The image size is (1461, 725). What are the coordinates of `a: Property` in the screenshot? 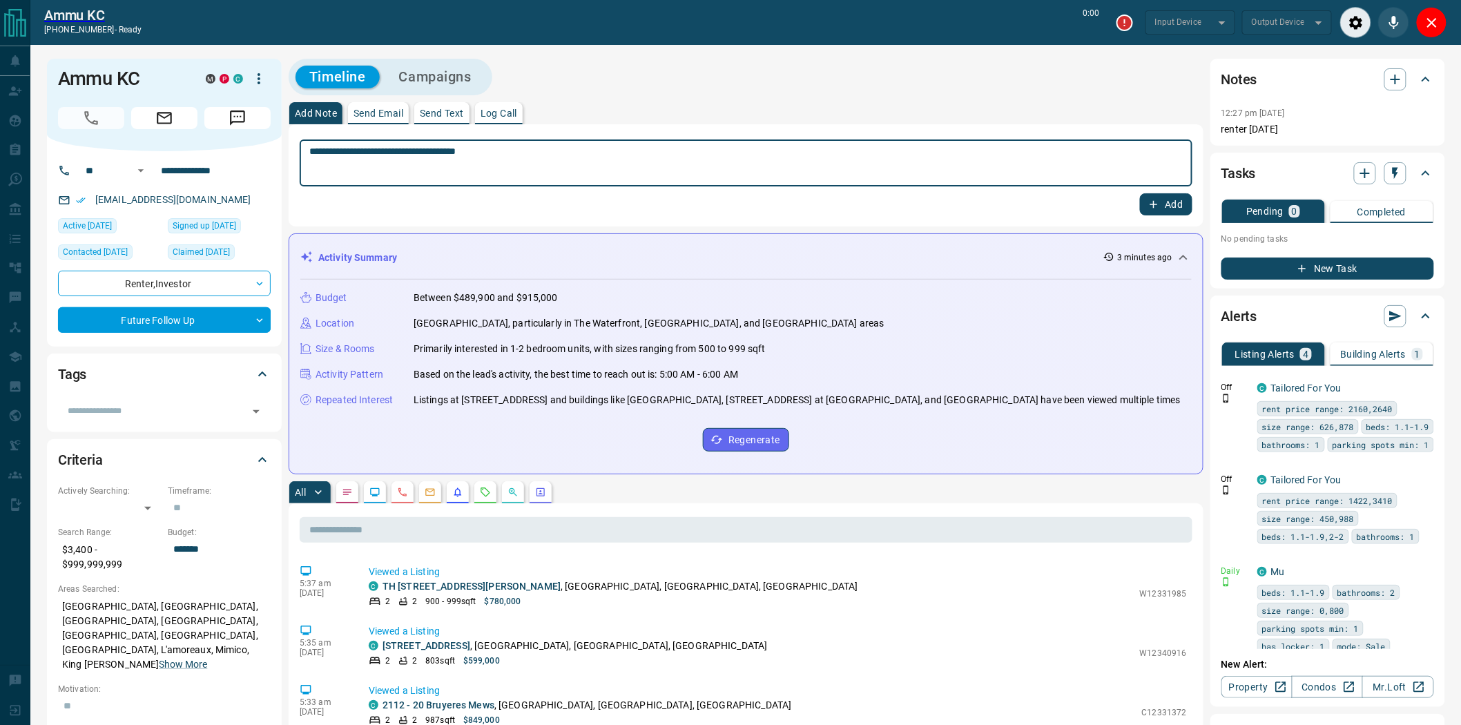 It's located at (1257, 687).